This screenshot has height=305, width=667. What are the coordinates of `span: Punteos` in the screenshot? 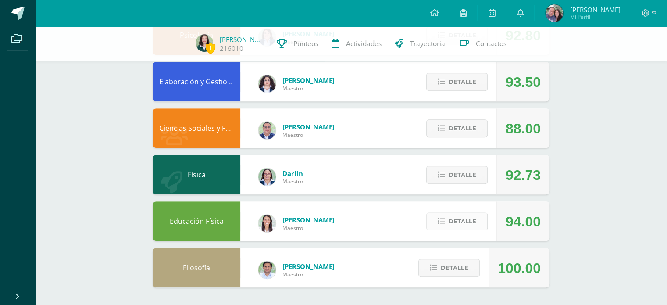 It's located at (306, 43).